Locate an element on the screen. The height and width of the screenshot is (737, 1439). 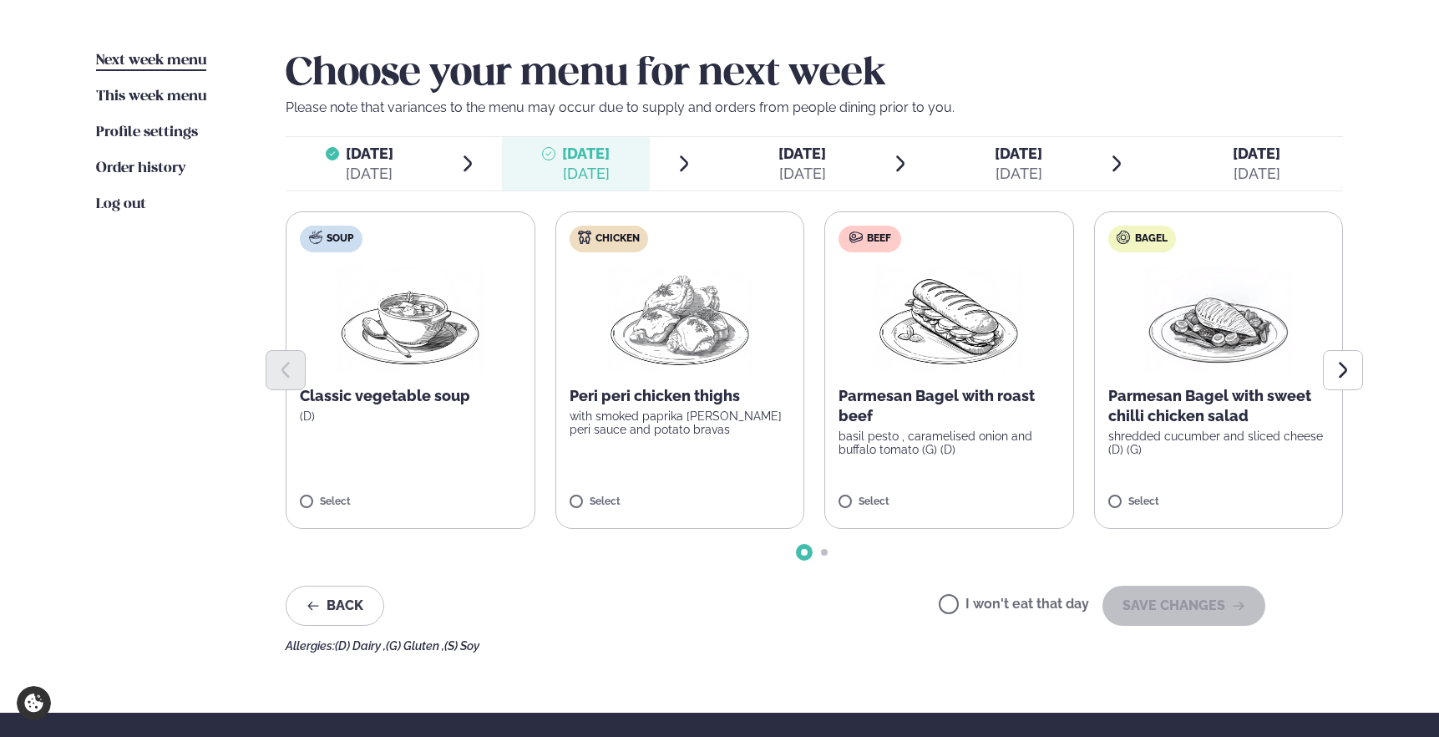
p: Please note that variances to the menu may occur due to supply and orders from people dining prio... is located at coordinates (814, 108).